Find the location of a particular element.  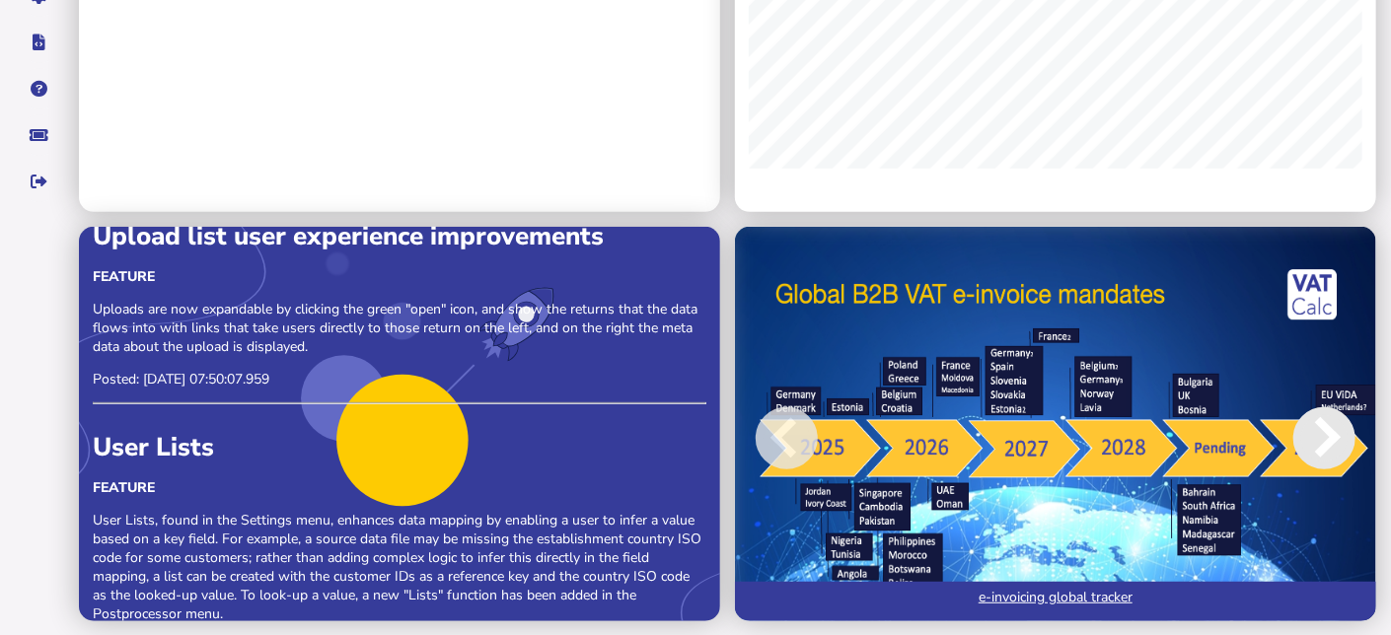

button: Developer hub links is located at coordinates (39, 42).